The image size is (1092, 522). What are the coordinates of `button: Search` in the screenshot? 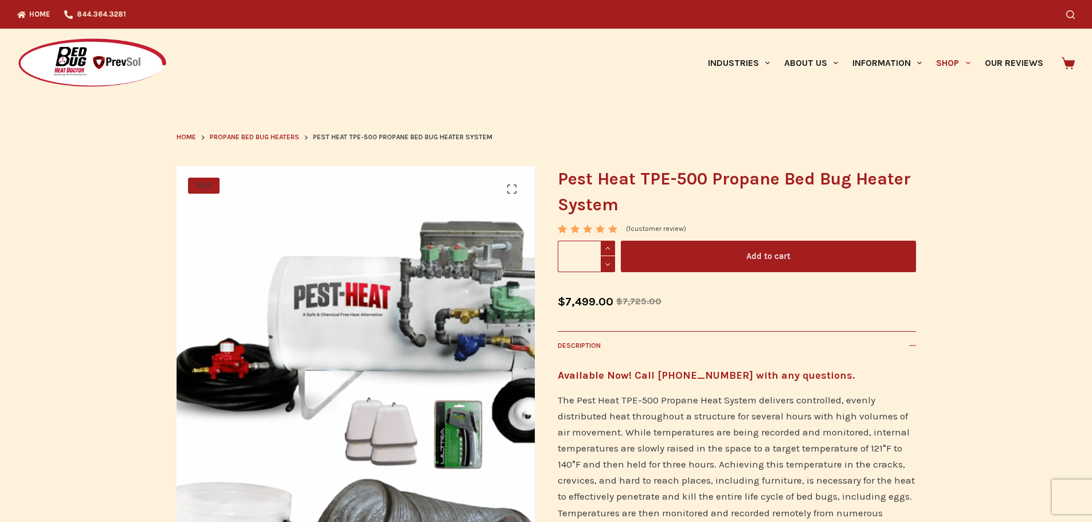 It's located at (1070, 14).